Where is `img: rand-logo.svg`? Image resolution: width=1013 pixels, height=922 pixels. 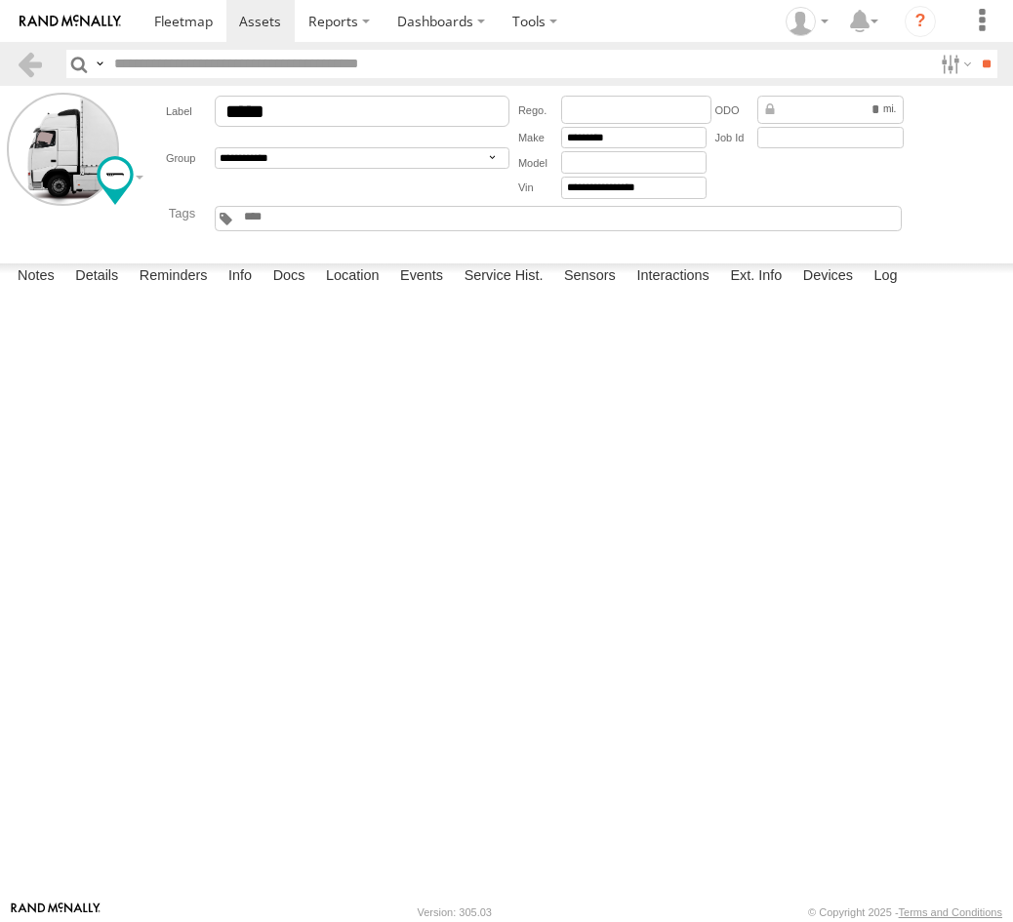 img: rand-logo.svg is located at coordinates (70, 21).